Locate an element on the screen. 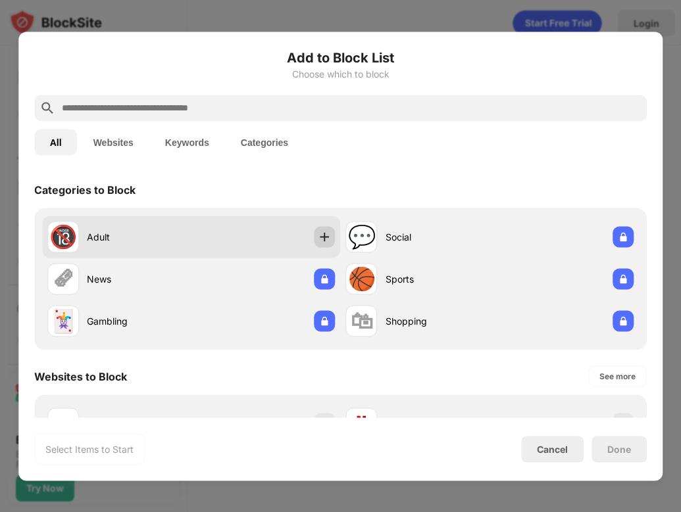 The height and width of the screenshot is (512, 681). div: Adult is located at coordinates (139, 237).